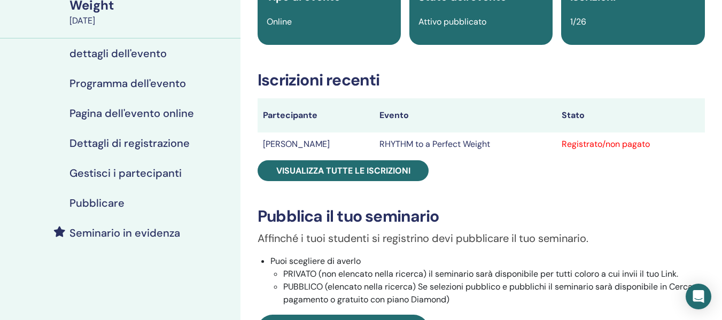  Describe the element at coordinates (631, 144) in the screenshot. I see `div: Registrato/non pagato` at that location.